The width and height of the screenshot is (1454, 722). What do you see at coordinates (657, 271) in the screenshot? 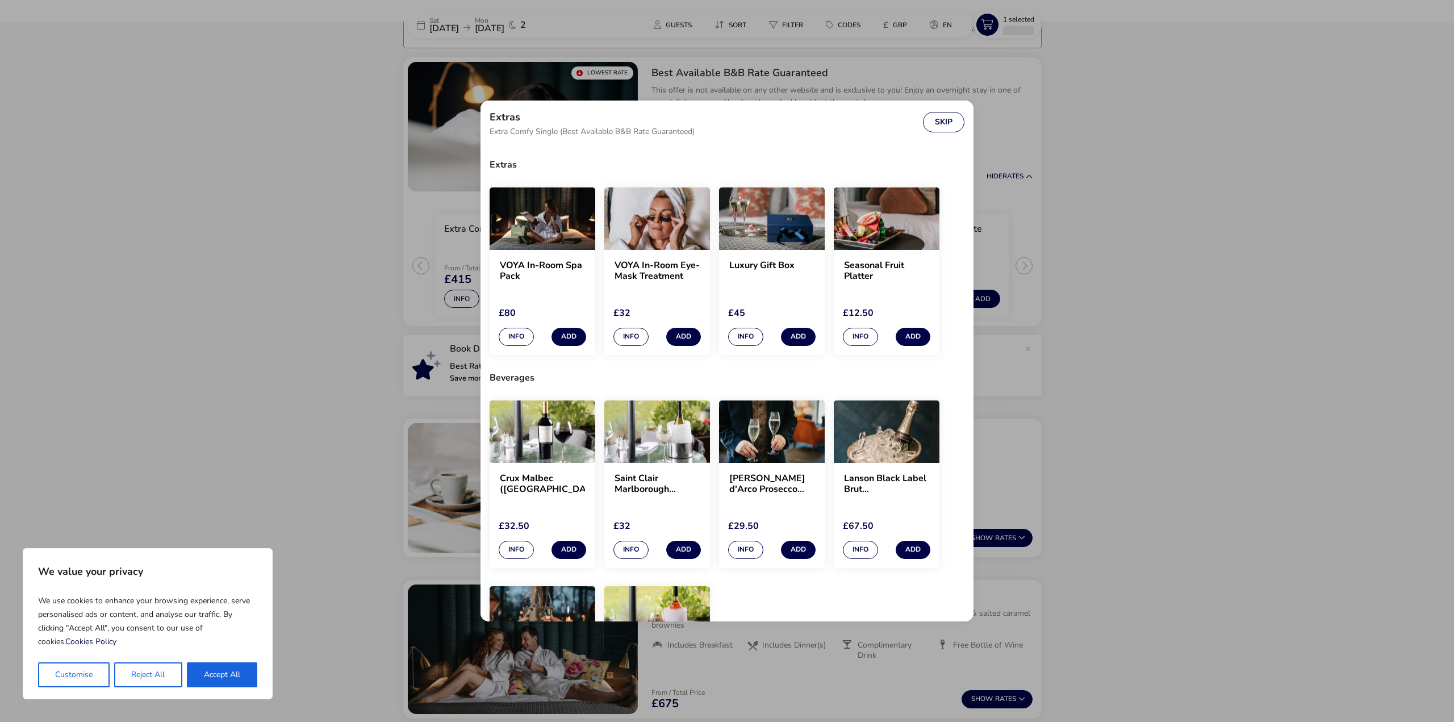
I see `h2: VOYA In-Room Eye-Mask Treatment` at bounding box center [657, 271].